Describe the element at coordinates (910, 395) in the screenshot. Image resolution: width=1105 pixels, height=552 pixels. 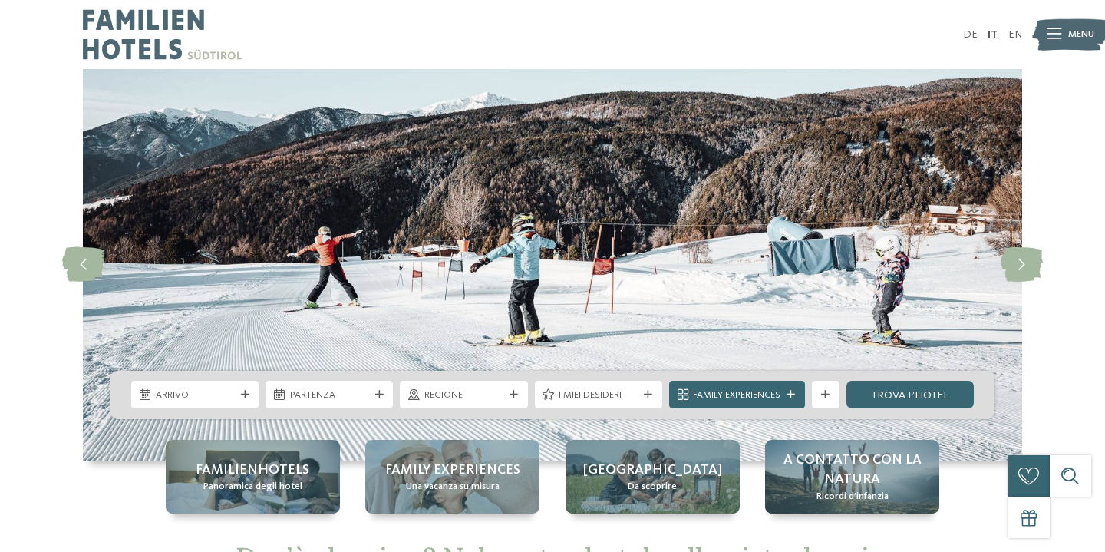
I see `a: trova l’hotel` at that location.